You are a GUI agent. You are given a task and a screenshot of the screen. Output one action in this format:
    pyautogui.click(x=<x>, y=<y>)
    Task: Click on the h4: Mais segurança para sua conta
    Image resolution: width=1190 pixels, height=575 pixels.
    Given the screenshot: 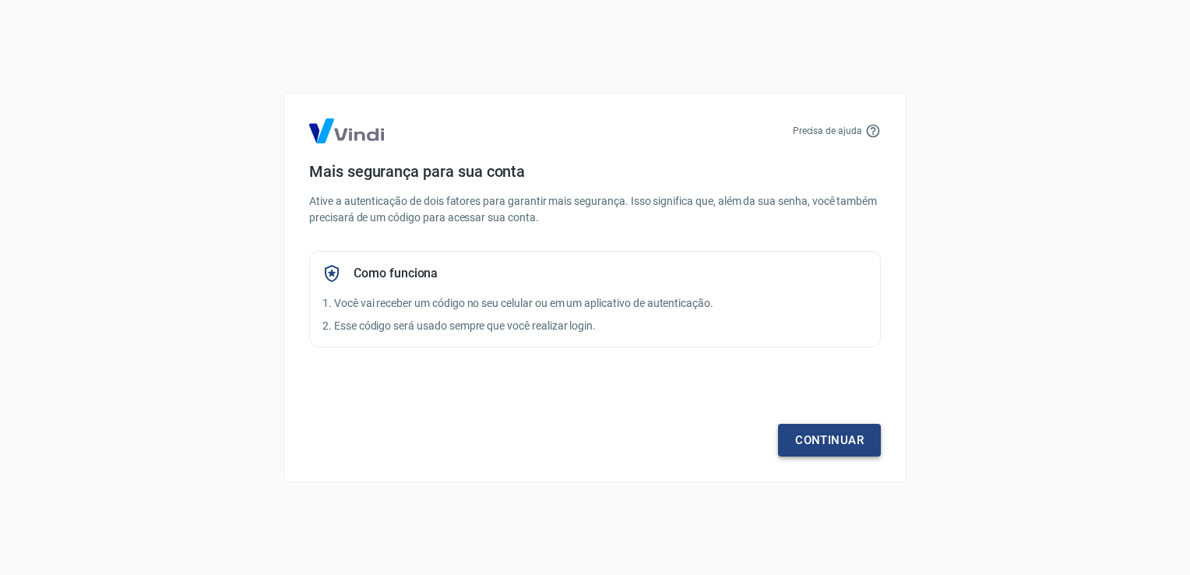 What is the action you would take?
    pyautogui.click(x=595, y=171)
    